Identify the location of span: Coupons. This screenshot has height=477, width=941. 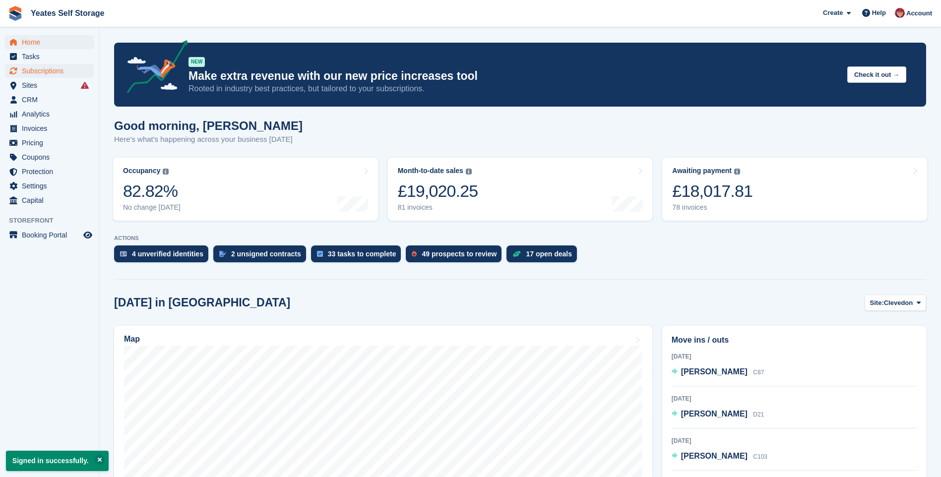
(52, 157).